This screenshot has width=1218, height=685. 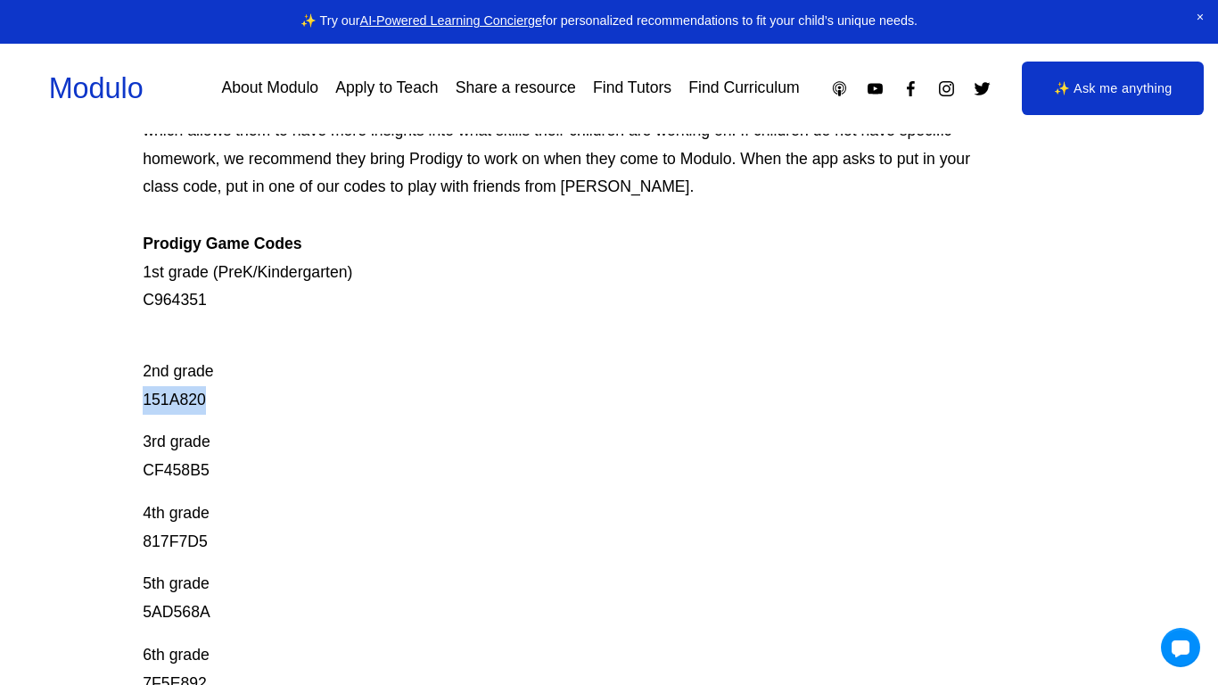 What do you see at coordinates (982, 88) in the screenshot?
I see `a: Twitter` at bounding box center [982, 88].